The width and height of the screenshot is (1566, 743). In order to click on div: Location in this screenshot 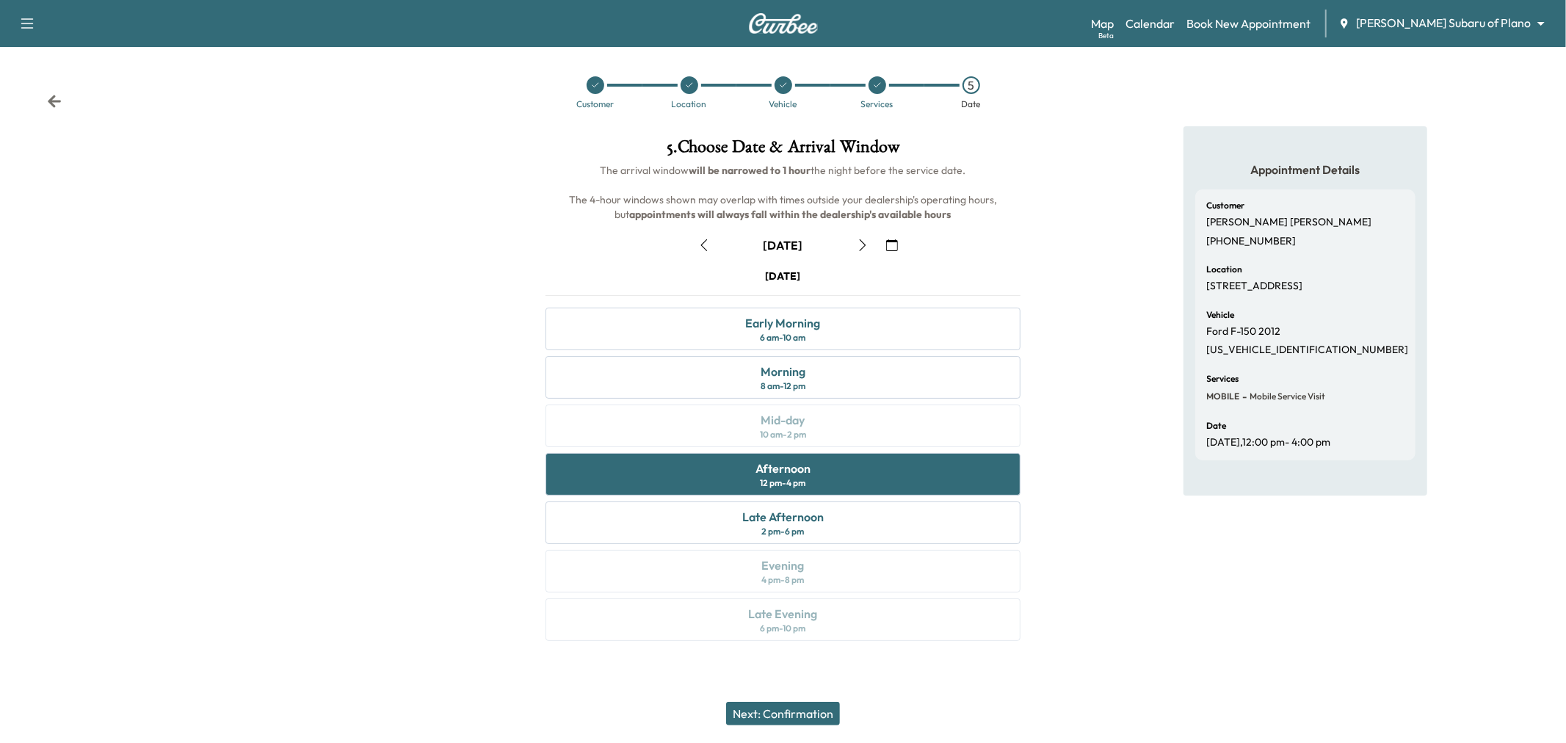, I will do `click(689, 104)`.